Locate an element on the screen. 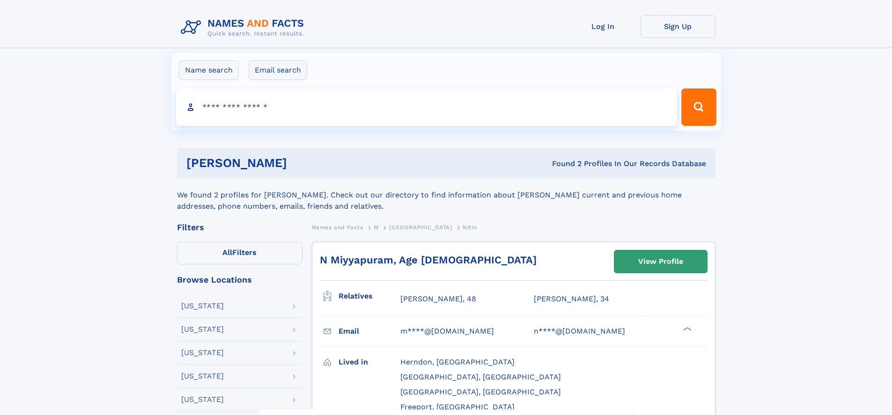 This screenshot has height=415, width=892. h3: Lived in is located at coordinates (370, 363).